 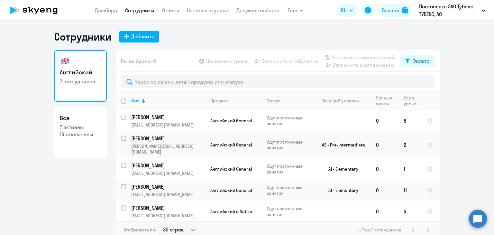 What do you see at coordinates (421, 61) in the screenshot?
I see `div: Фильтр` at bounding box center [421, 61].